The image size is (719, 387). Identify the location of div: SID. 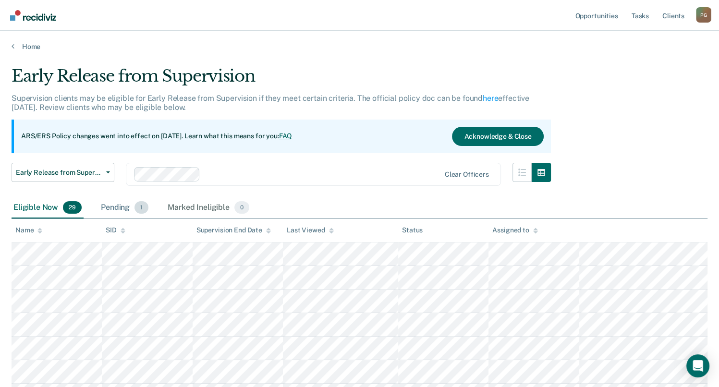
(115, 230).